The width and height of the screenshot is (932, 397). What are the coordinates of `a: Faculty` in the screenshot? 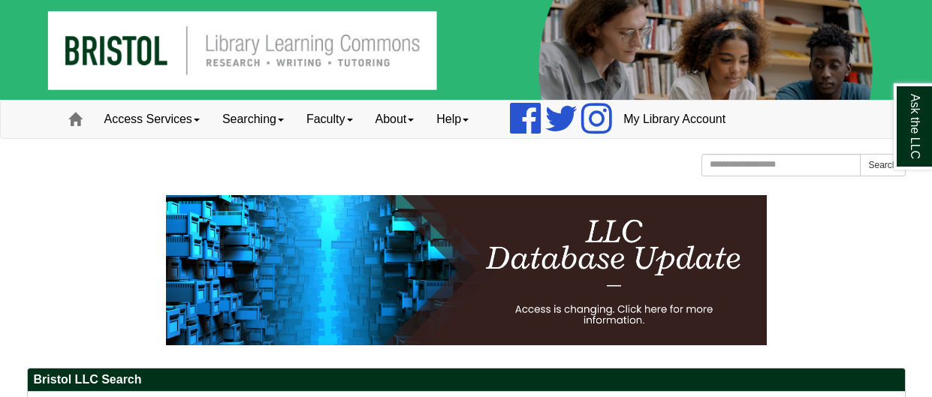 It's located at (330, 119).